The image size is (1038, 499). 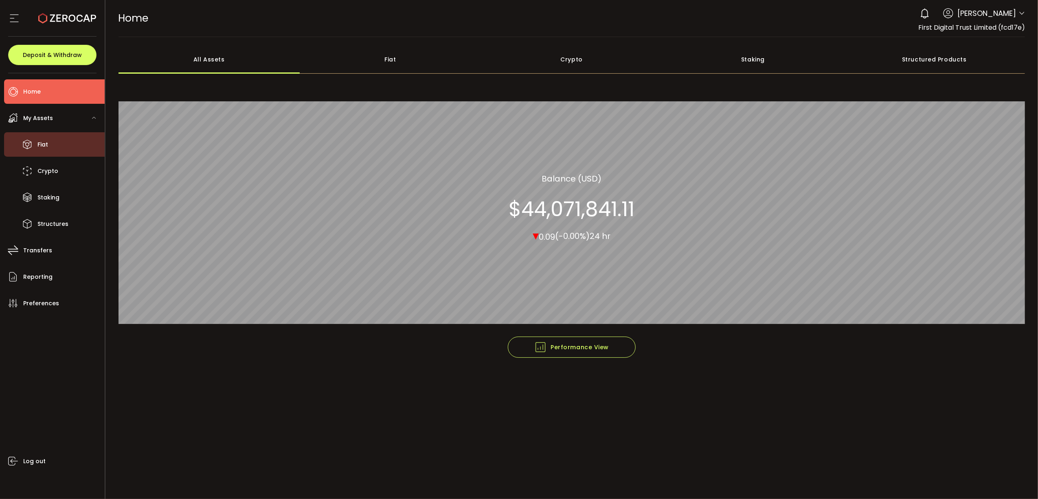 I want to click on span: Deposit & Withdraw, so click(x=52, y=55).